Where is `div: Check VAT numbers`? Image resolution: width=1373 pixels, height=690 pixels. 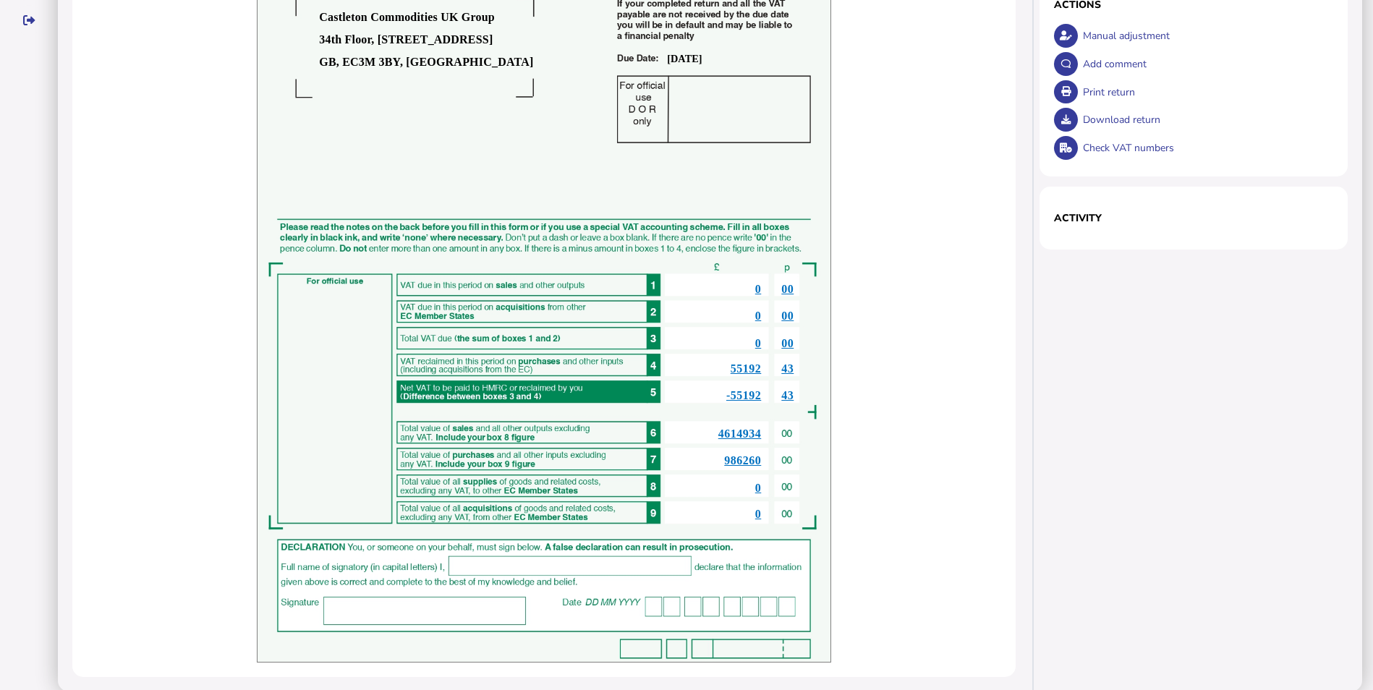 div: Check VAT numbers is located at coordinates (1206, 148).